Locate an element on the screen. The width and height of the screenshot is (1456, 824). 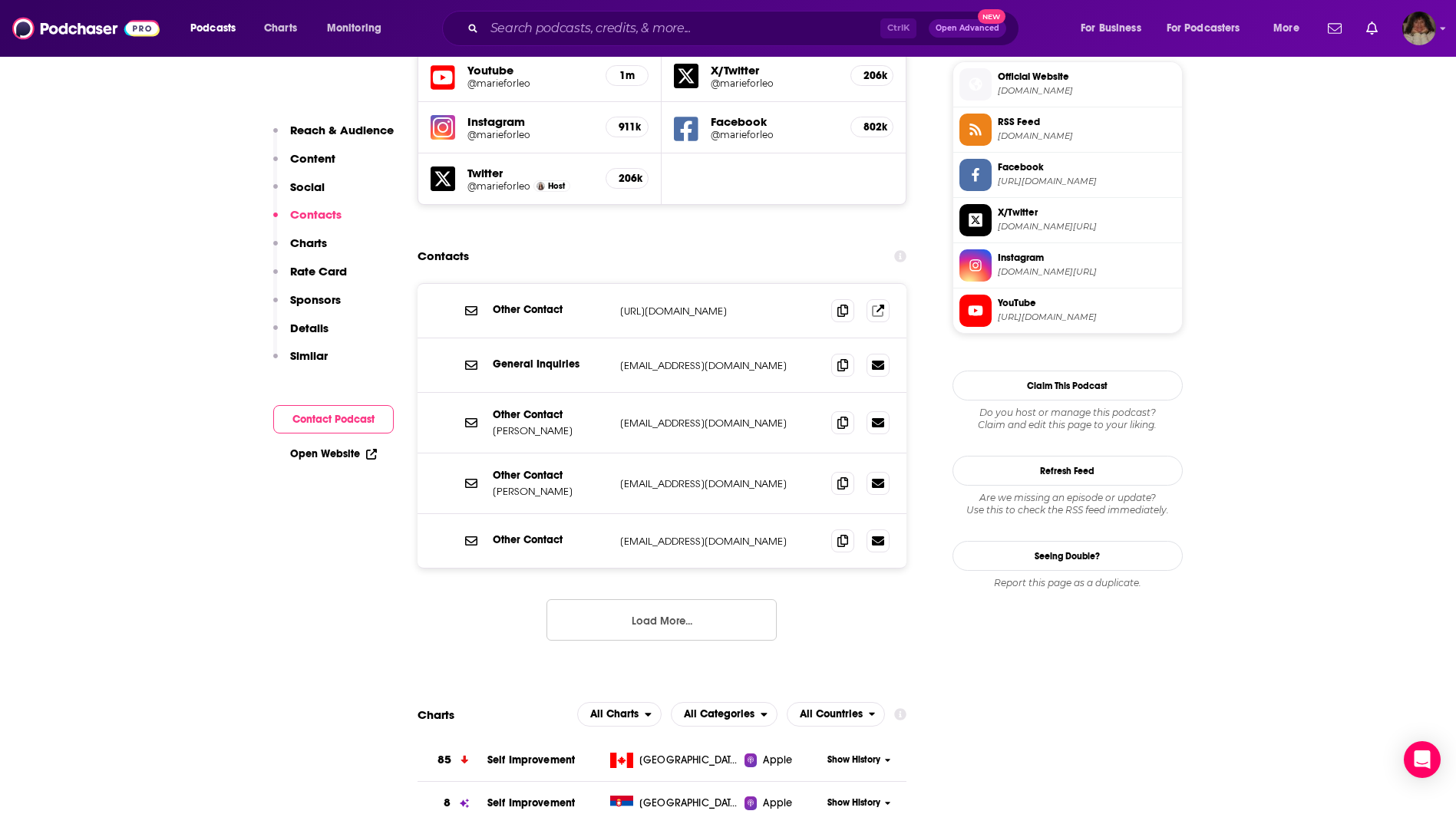
a: Open Website is located at coordinates (333, 454).